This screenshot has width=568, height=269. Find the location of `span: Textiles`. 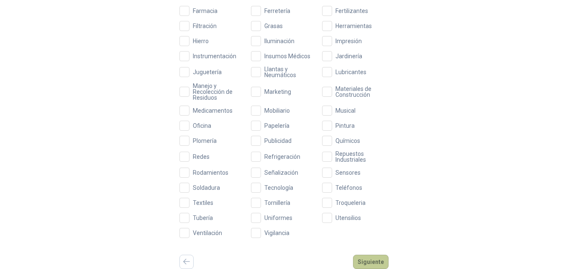

span: Textiles is located at coordinates (203, 203).